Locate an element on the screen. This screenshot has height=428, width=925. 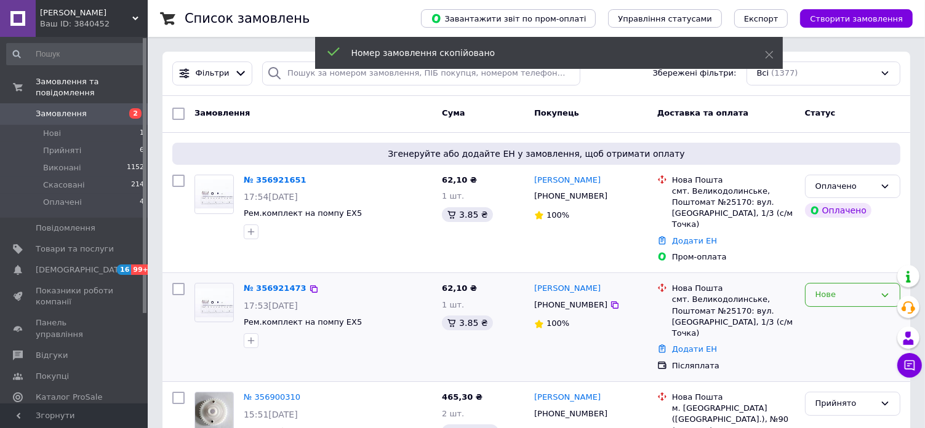
div: Пром-оплата is located at coordinates (733, 257).